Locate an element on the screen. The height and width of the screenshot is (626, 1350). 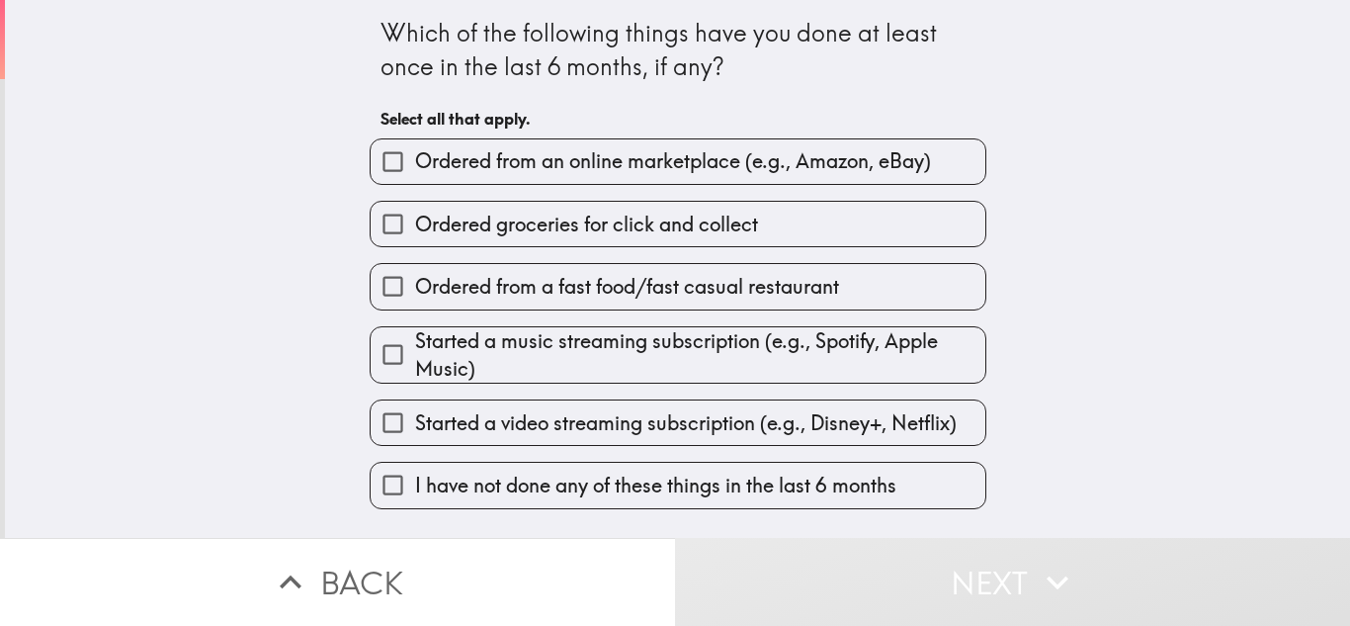
h6: Select all that apply. is located at coordinates (678, 119).